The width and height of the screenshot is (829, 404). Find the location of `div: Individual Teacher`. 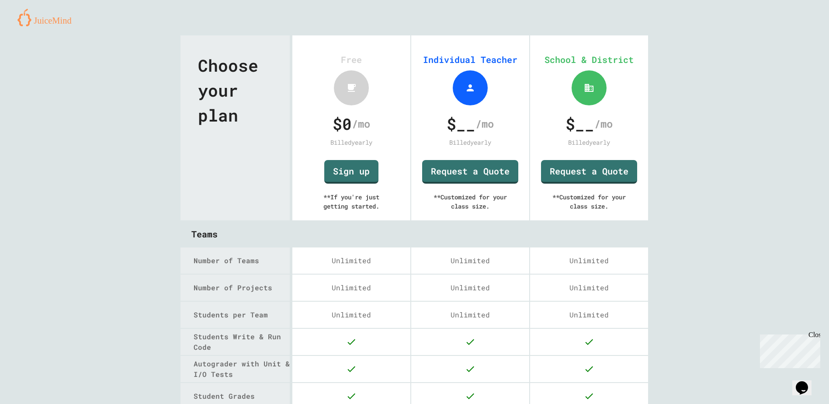

div: Individual Teacher is located at coordinates (470, 59).